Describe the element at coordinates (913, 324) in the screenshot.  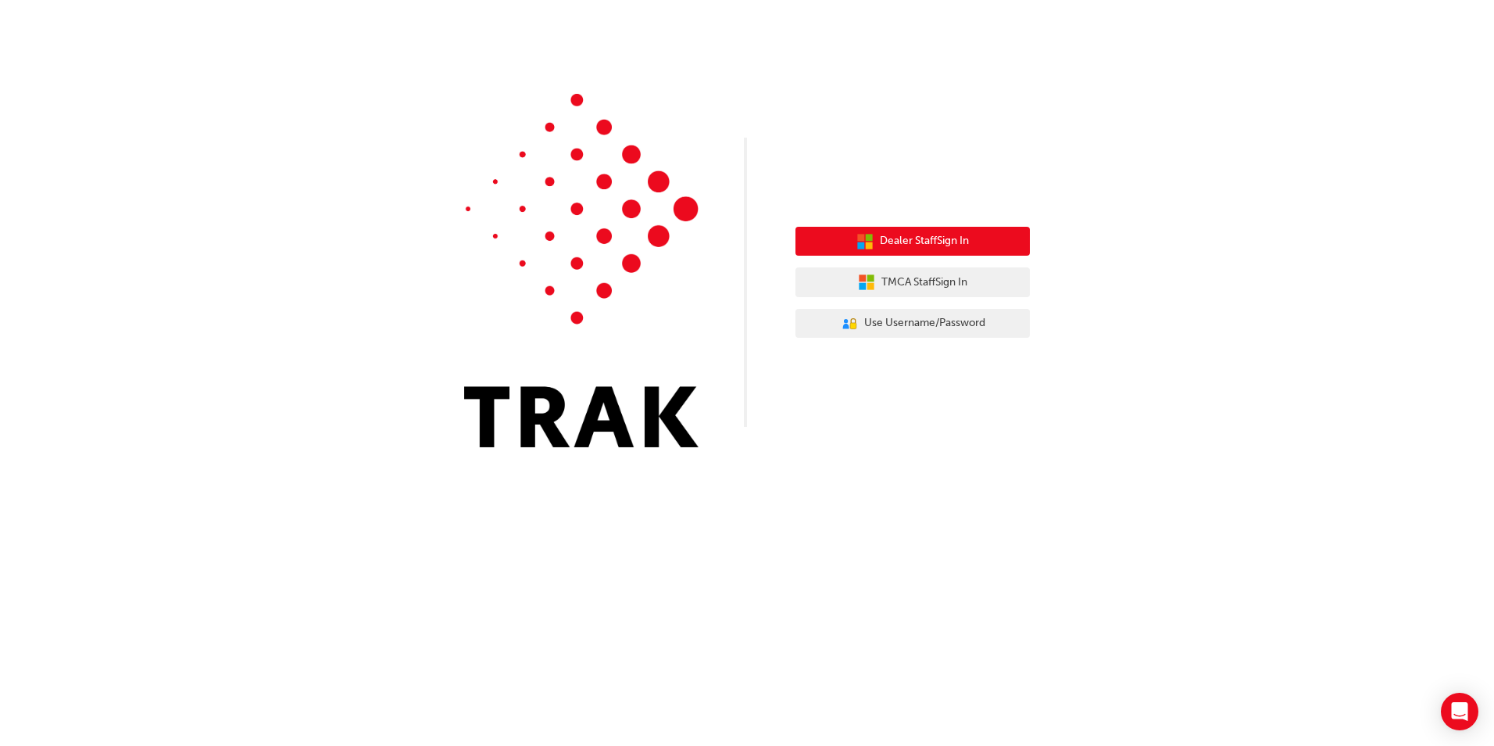
I see `button: Use Username/Password` at that location.